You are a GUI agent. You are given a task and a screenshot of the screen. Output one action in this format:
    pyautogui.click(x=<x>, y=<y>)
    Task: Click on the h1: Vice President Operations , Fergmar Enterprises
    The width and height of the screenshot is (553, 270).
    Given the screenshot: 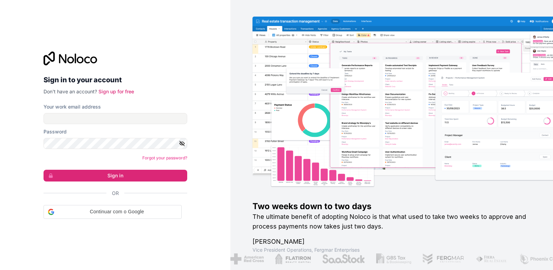 What is the action you would take?
    pyautogui.click(x=392, y=250)
    